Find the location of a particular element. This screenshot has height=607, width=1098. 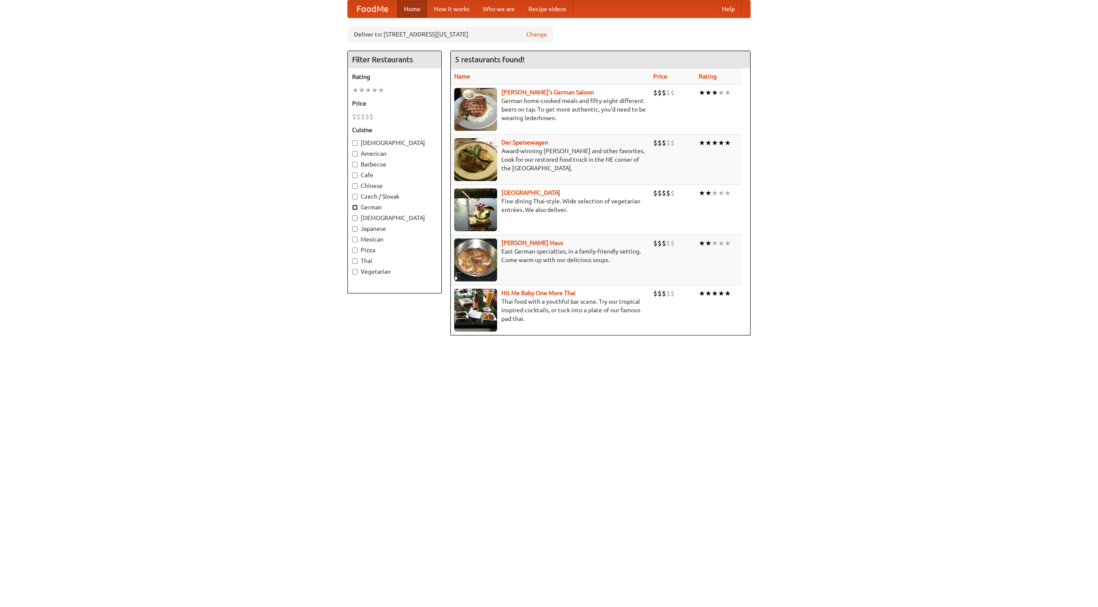

ng-pluralize: 5 restaurants found! is located at coordinates (490, 59).